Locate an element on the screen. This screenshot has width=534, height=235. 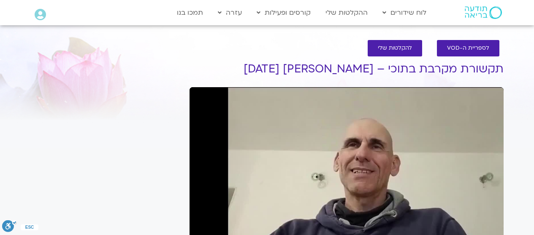
a: ההקלטות שלי is located at coordinates (346, 13).